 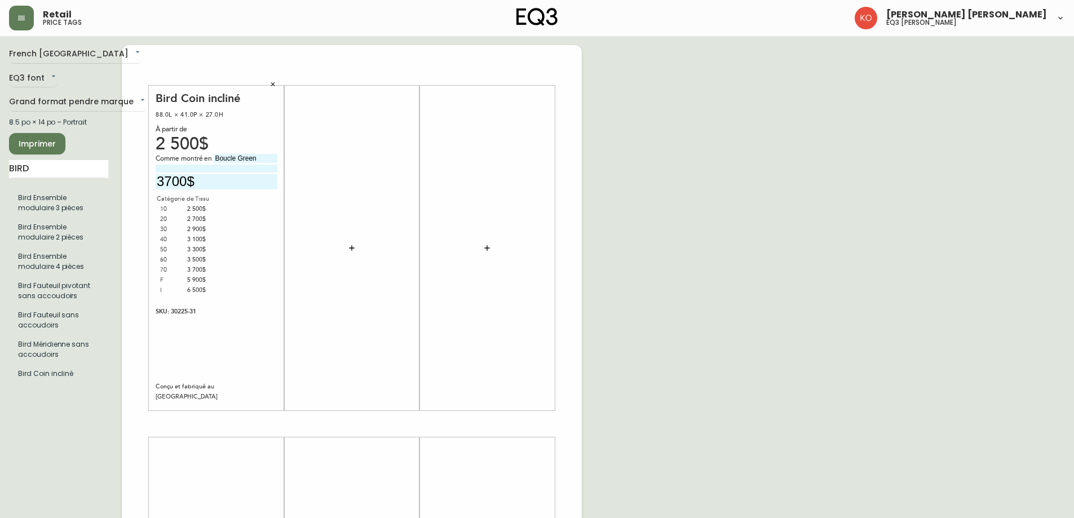 I want to click on div: I, so click(x=171, y=290).